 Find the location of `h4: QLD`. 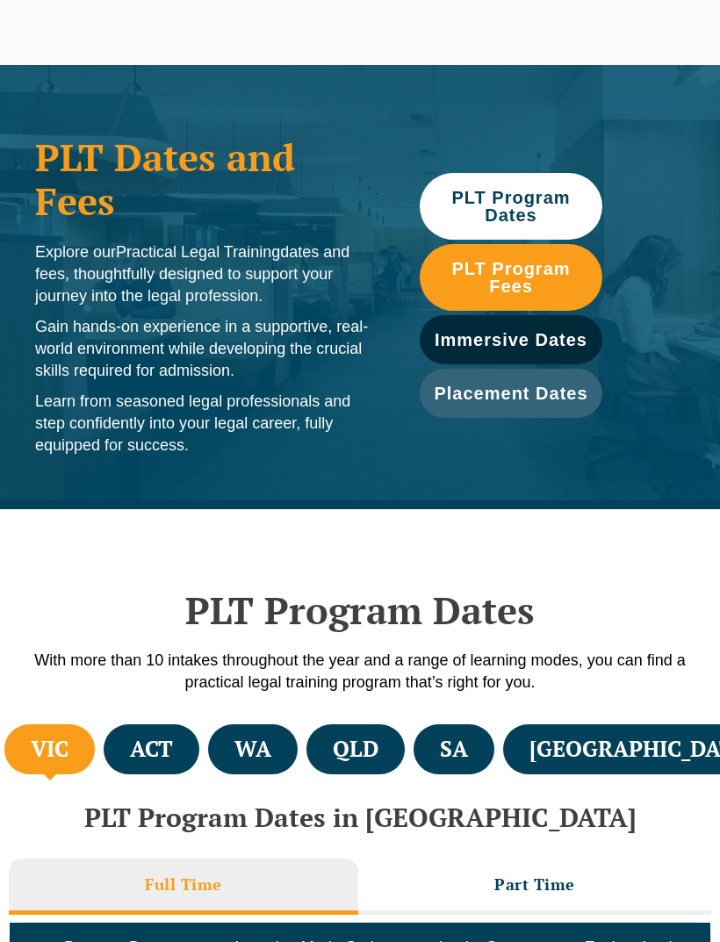

h4: QLD is located at coordinates (356, 749).